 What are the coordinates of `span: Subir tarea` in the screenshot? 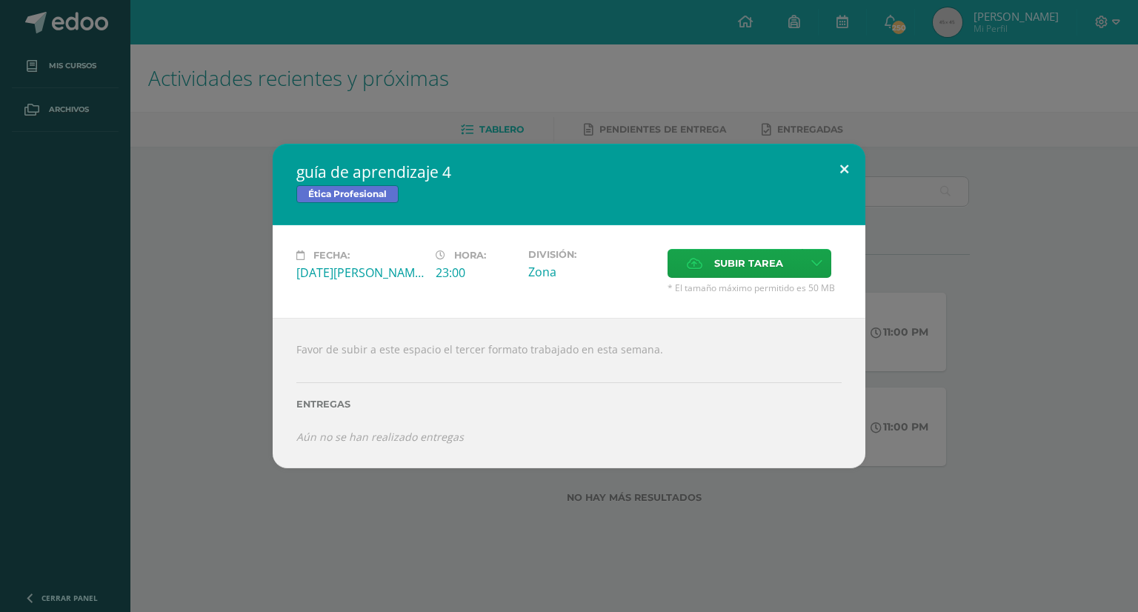 It's located at (748, 263).